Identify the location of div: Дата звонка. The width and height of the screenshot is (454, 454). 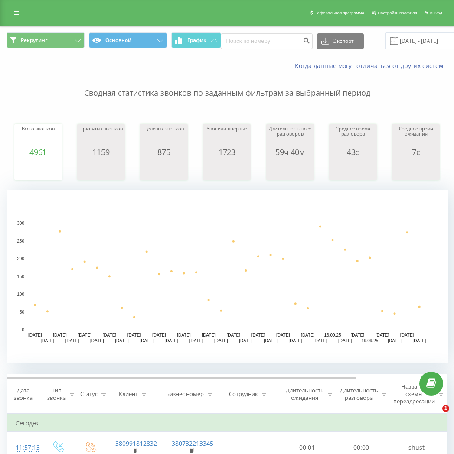
(23, 394).